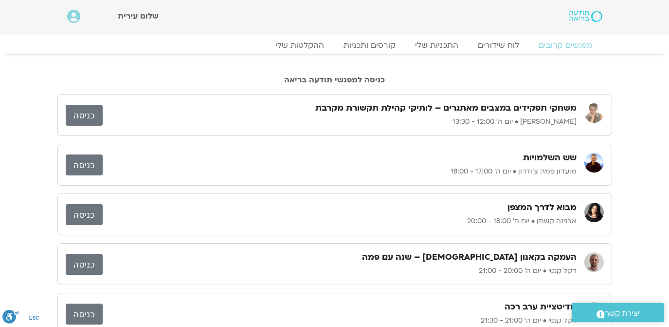 This screenshot has height=327, width=669. I want to click on a: קורסים ותכניות, so click(369, 45).